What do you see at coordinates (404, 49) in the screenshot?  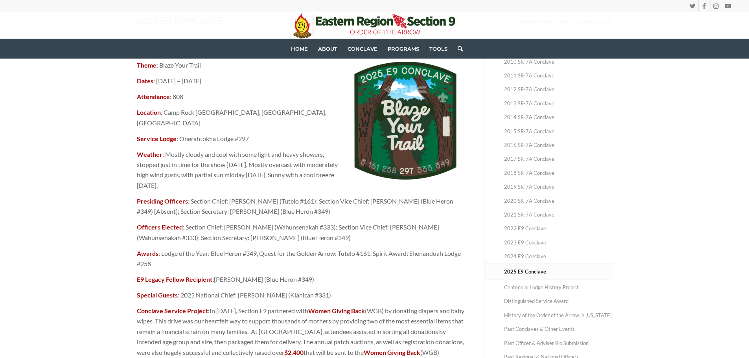 I see `a: Programs` at bounding box center [404, 49].